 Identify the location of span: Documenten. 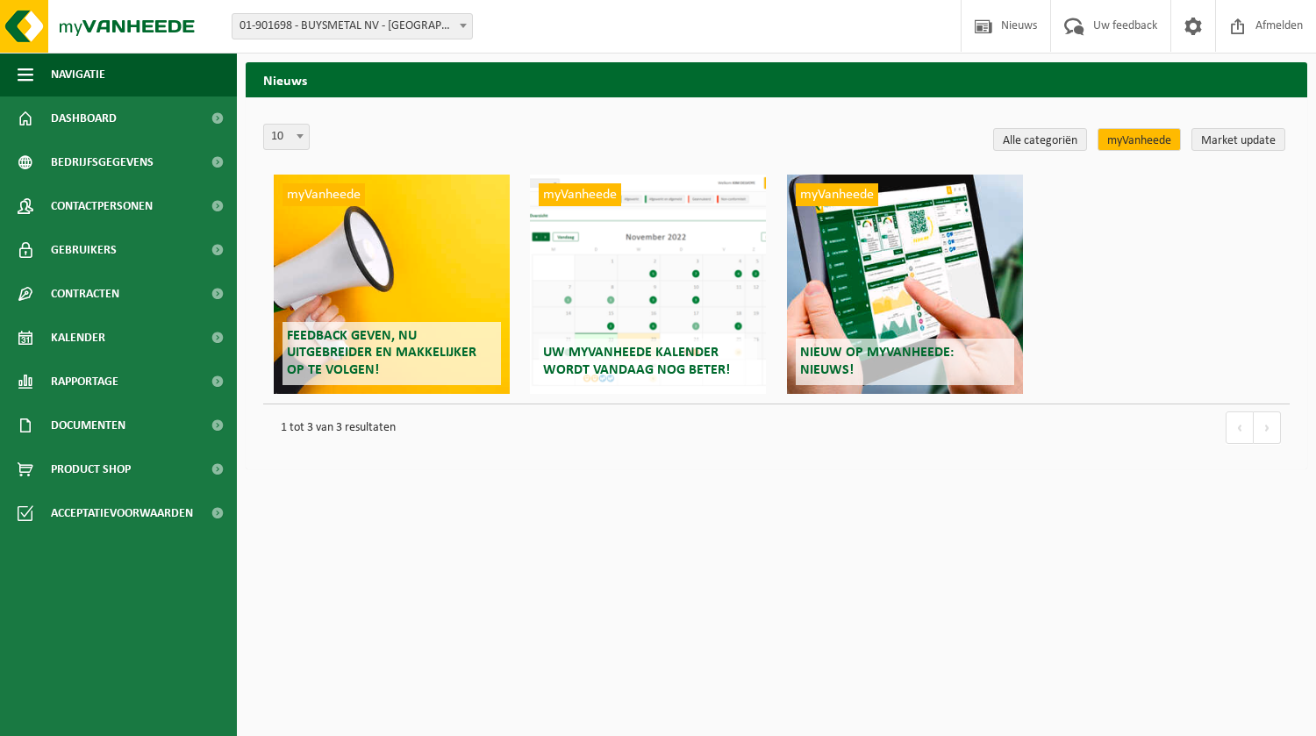
(88, 425).